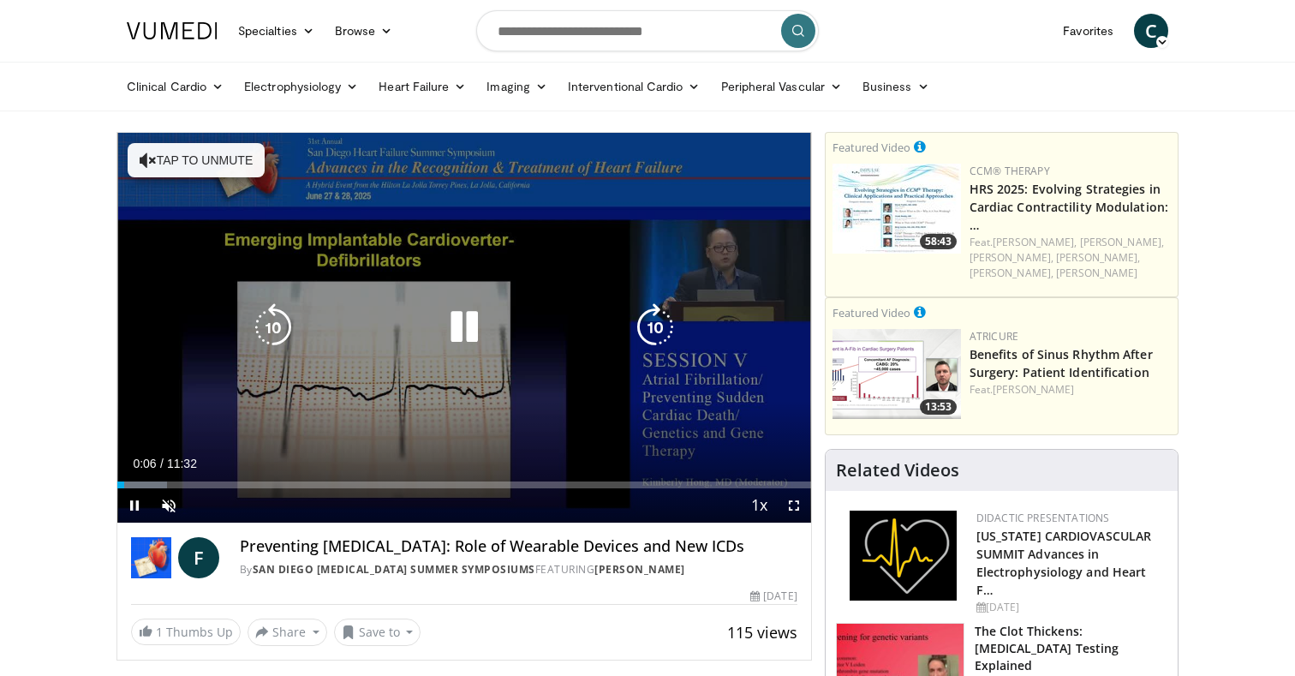 This screenshot has width=1295, height=676. Describe the element at coordinates (1069, 206) in the screenshot. I see `a: HRS 2025: Evolving Strategies in Cardiac Contractility Modulation: …` at that location.